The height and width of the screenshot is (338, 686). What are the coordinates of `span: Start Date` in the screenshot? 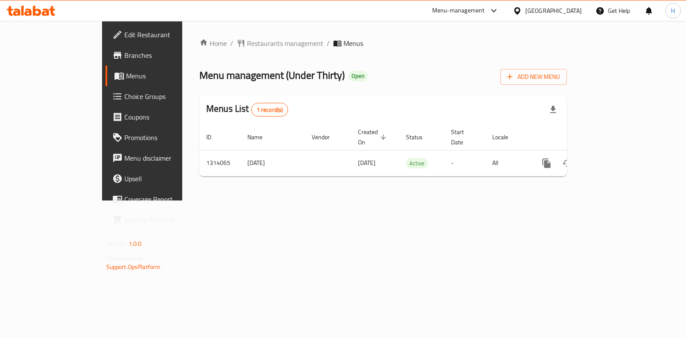 It's located at (463, 137).